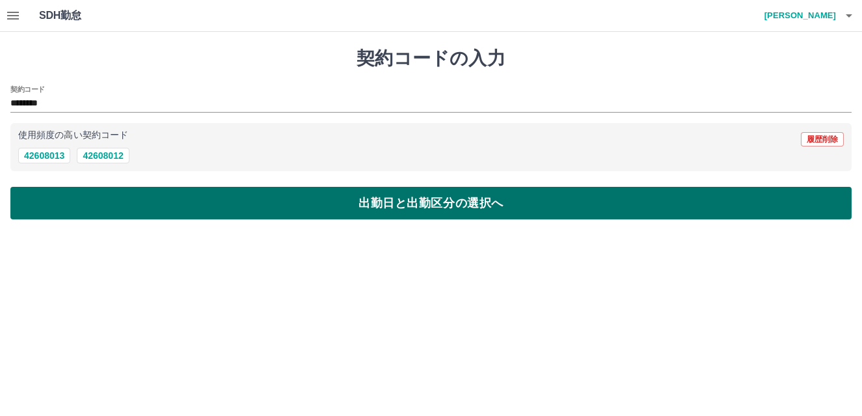 This screenshot has height=416, width=862. I want to click on button: 出勤日と出勤区分の選択へ, so click(431, 203).